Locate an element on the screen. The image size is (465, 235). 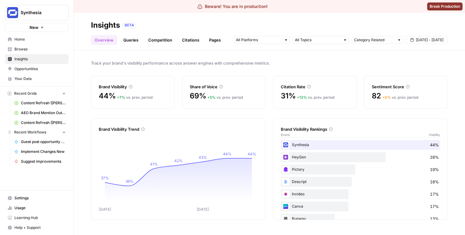
tspan: 43% is located at coordinates (203, 157).